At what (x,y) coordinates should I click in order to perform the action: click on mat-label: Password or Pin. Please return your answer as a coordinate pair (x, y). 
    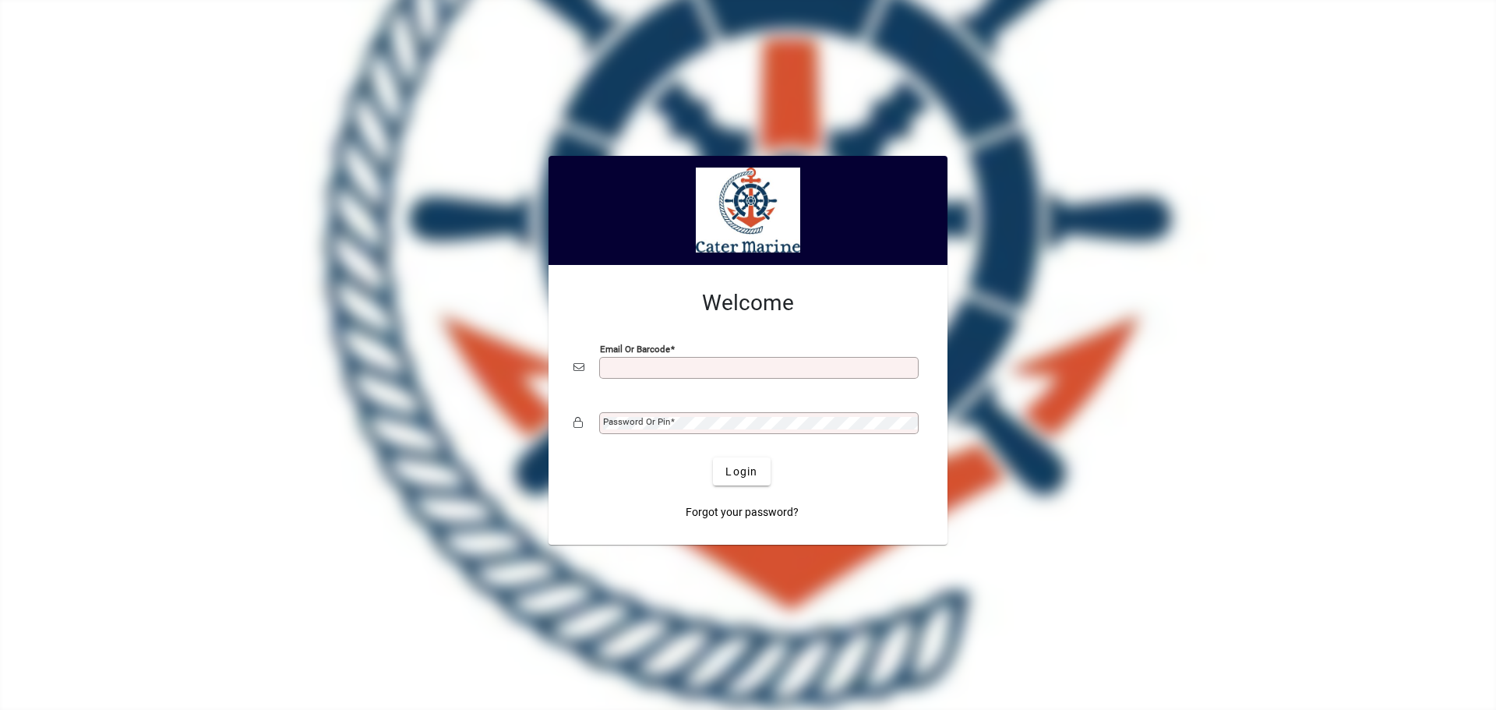
    Looking at the image, I should click on (636, 421).